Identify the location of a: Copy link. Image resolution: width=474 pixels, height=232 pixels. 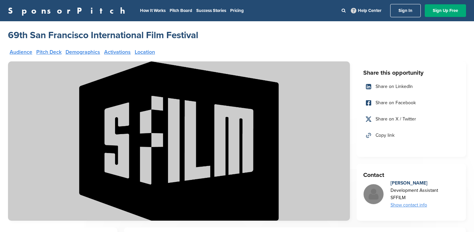
(411, 136).